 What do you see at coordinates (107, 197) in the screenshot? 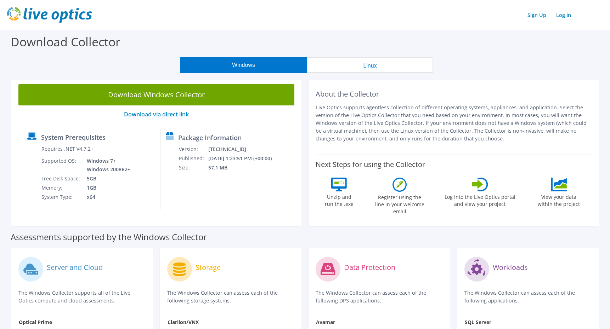
I see `td: x64` at bounding box center [107, 197].